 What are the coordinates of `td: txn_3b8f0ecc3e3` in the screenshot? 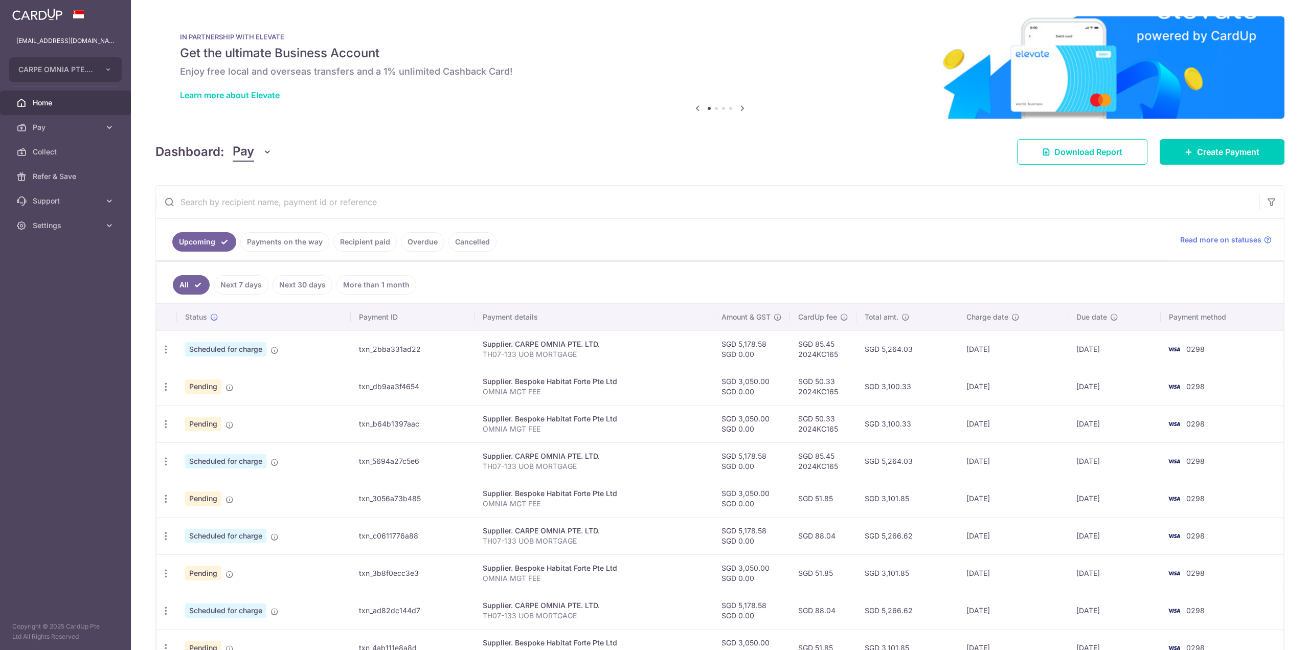 It's located at (413, 573).